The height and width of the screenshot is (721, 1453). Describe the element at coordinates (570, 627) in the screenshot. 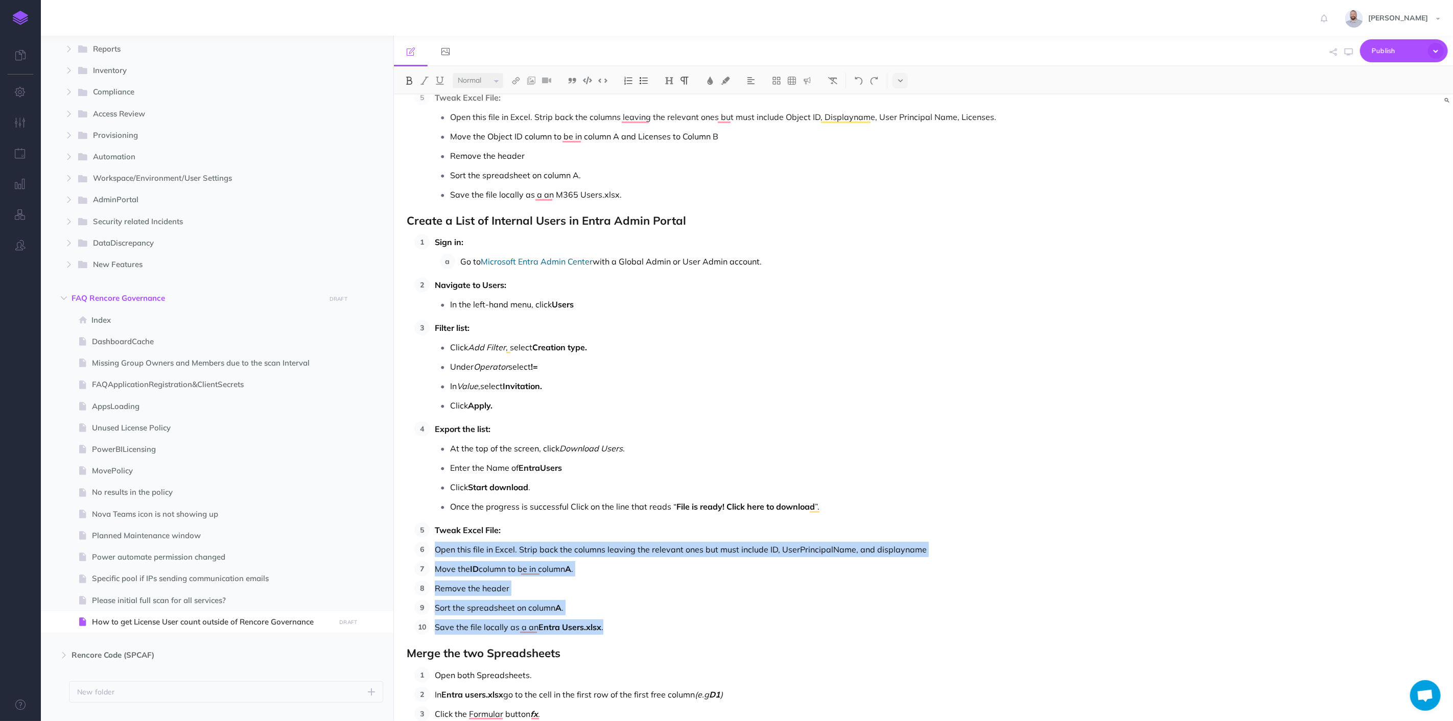

I see `strong: Entra Users.xlsx` at that location.